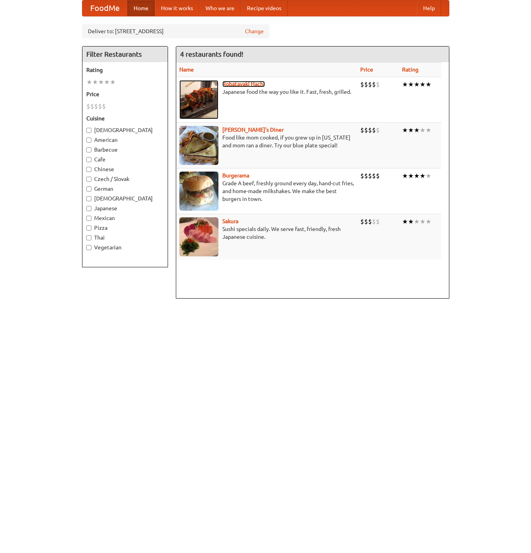 The width and height of the screenshot is (531, 553). What do you see at coordinates (230, 221) in the screenshot?
I see `b: Sakura` at bounding box center [230, 221].